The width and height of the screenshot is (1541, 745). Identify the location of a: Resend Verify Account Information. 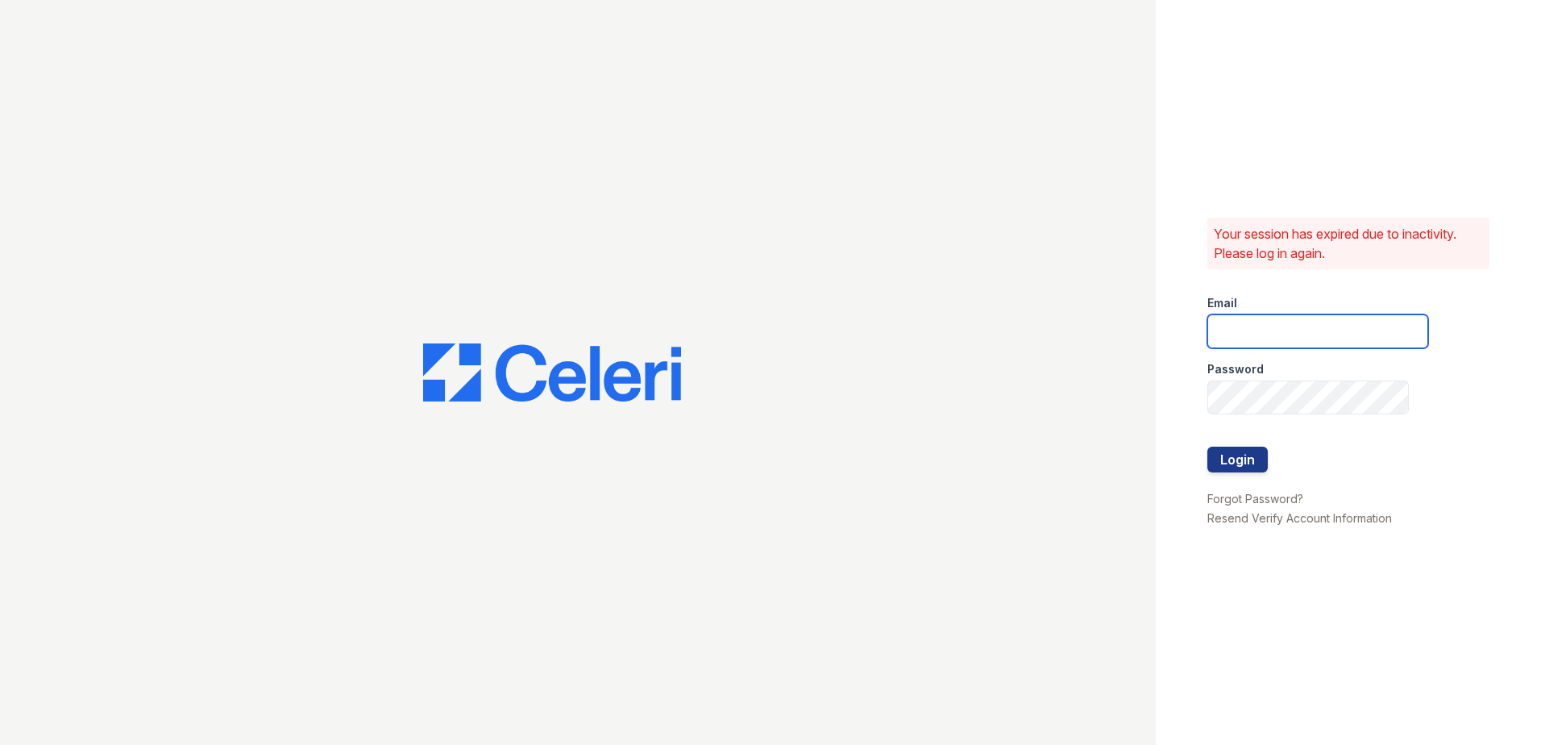
(1300, 518).